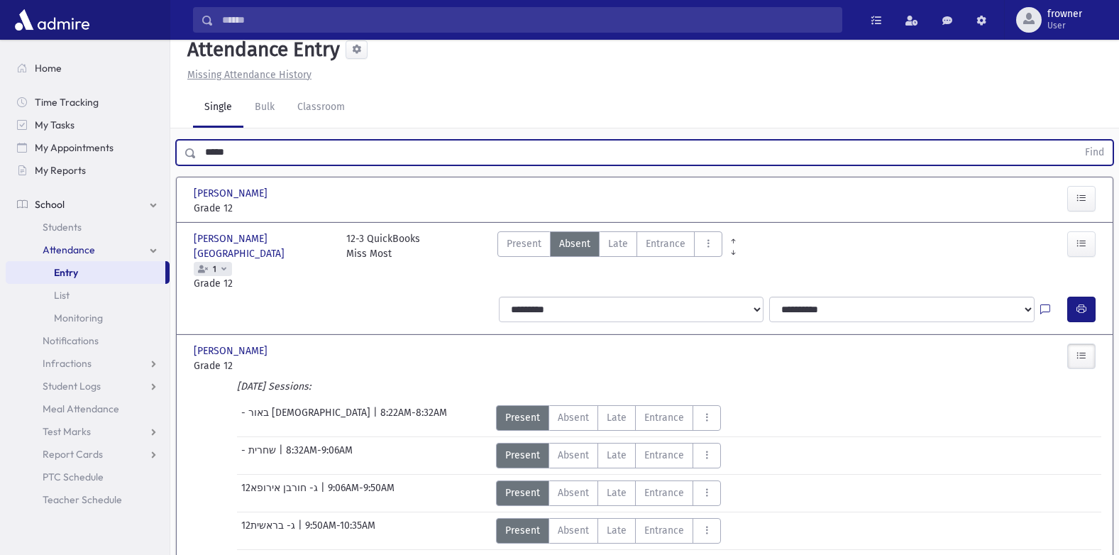  What do you see at coordinates (70, 341) in the screenshot?
I see `span: Notifications` at bounding box center [70, 341].